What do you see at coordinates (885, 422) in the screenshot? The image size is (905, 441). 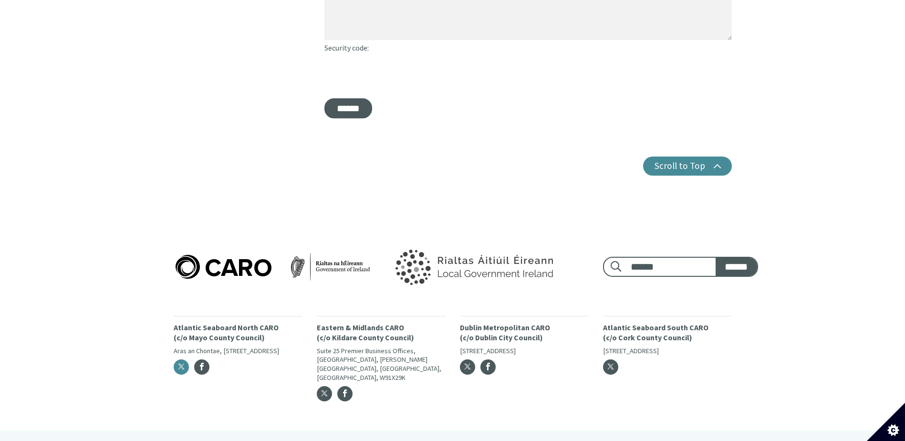 I see `button: Set cookie preferences` at bounding box center [885, 422].